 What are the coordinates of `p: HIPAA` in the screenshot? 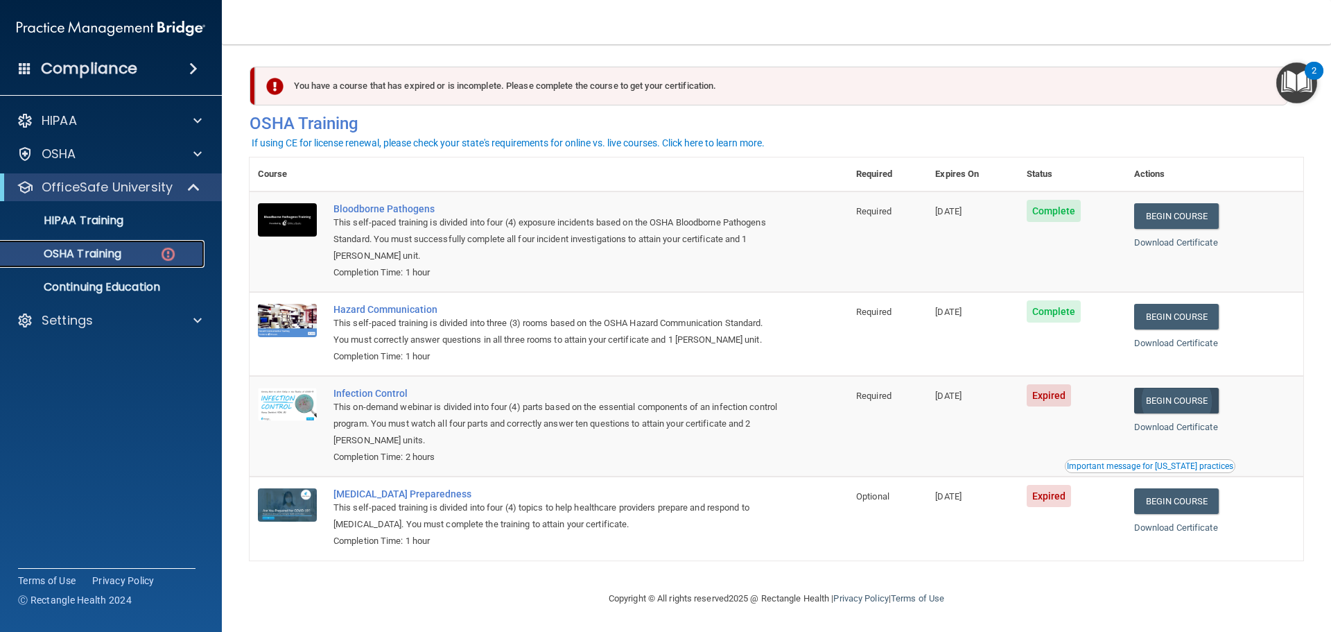 It's located at (59, 121).